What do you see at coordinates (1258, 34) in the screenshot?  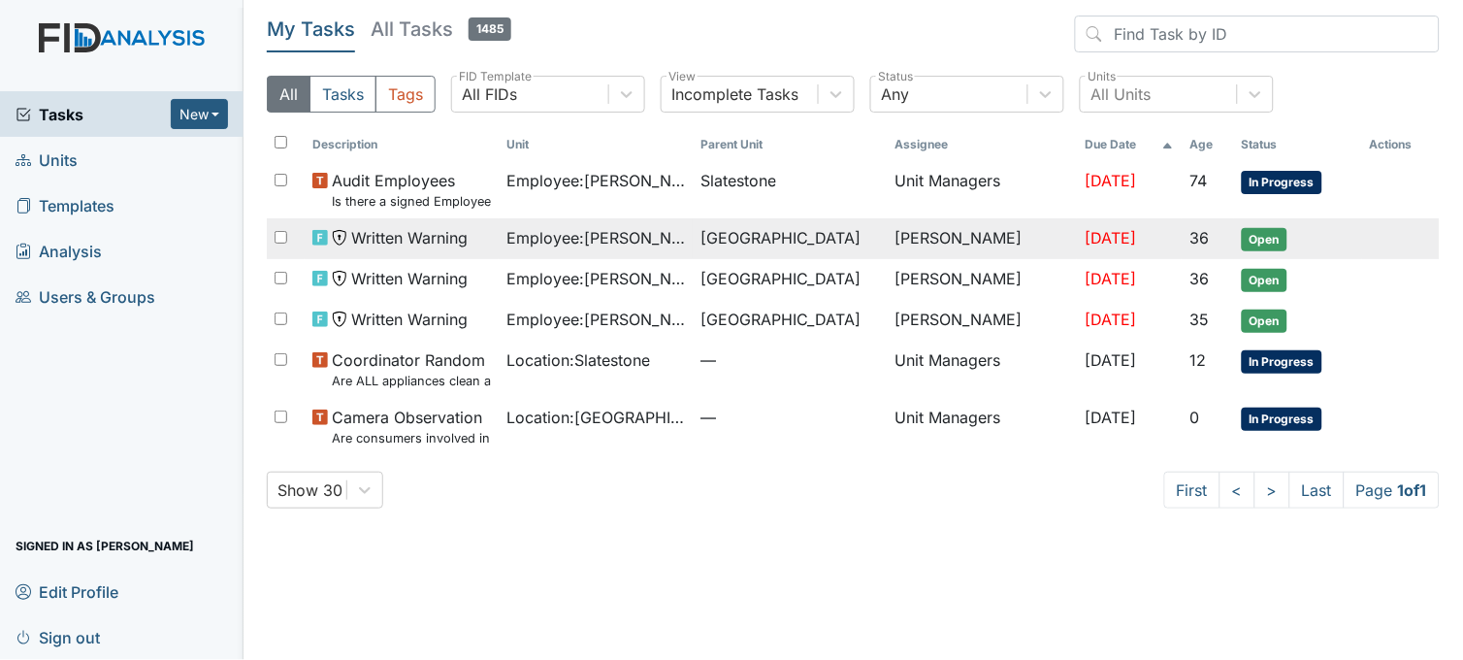 I see `input: Find Task by ID` at bounding box center [1258, 34].